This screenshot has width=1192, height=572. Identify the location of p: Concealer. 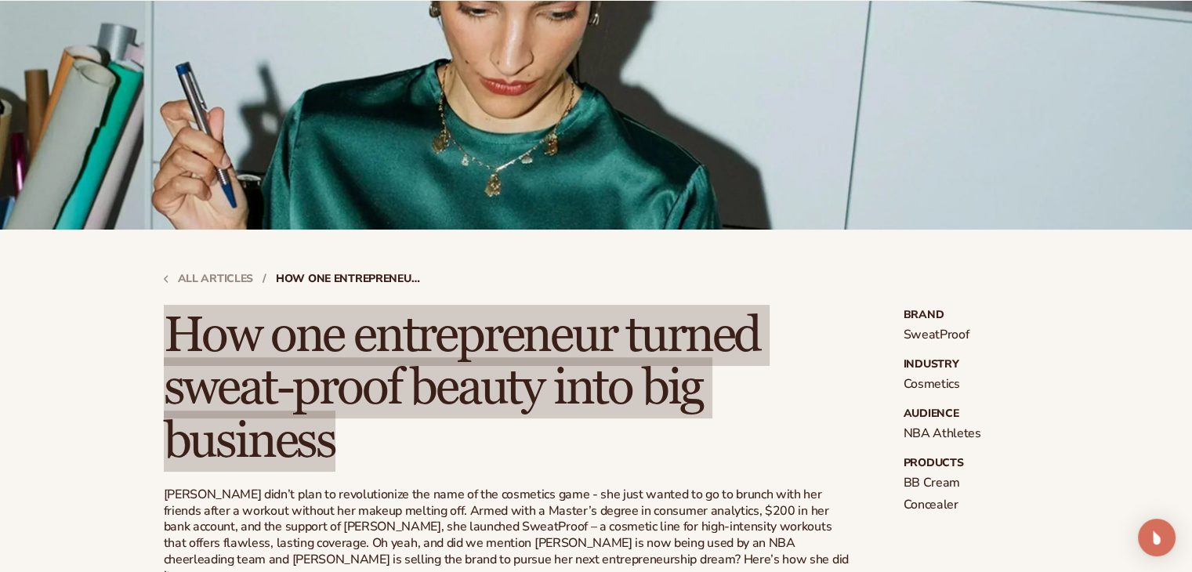
(966, 505).